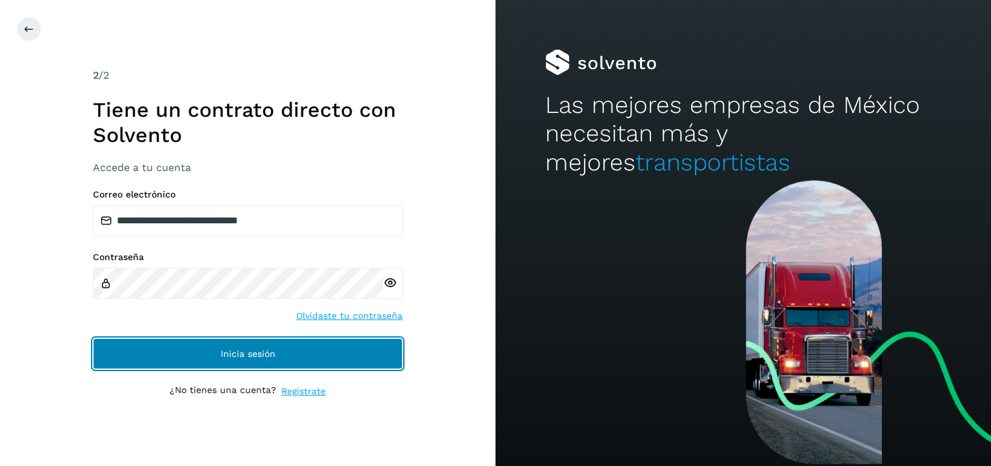 The width and height of the screenshot is (991, 466). What do you see at coordinates (248, 167) in the screenshot?
I see `h3: Accede a tu cuenta` at bounding box center [248, 167].